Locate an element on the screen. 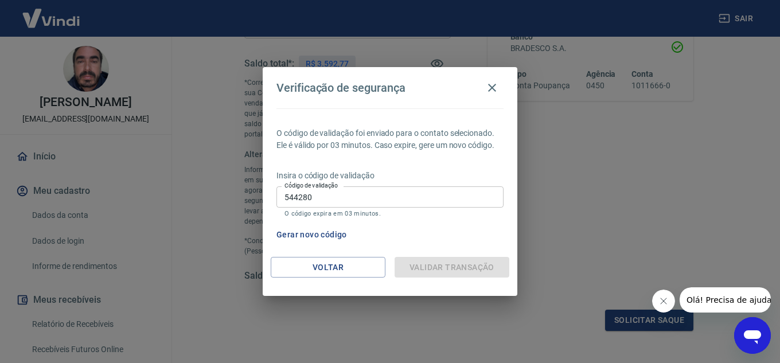 The image size is (780, 363). p: Insira o código de validação is located at coordinates (390, 175).